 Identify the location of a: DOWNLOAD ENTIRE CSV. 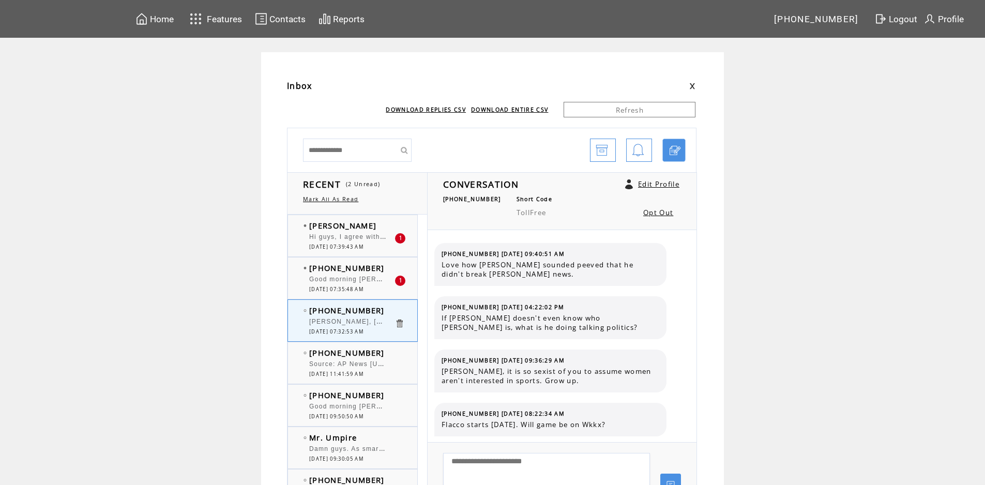
(509, 110).